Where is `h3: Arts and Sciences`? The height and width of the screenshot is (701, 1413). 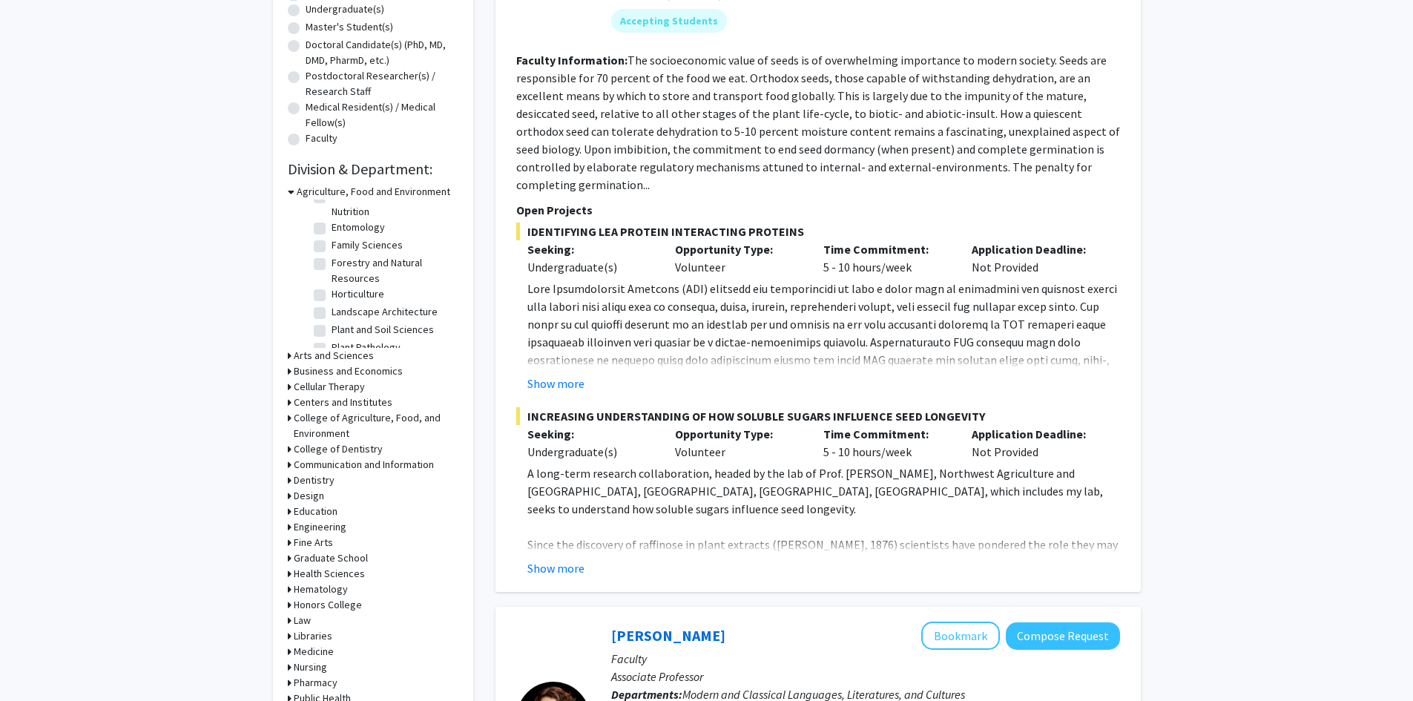
h3: Arts and Sciences is located at coordinates (334, 355).